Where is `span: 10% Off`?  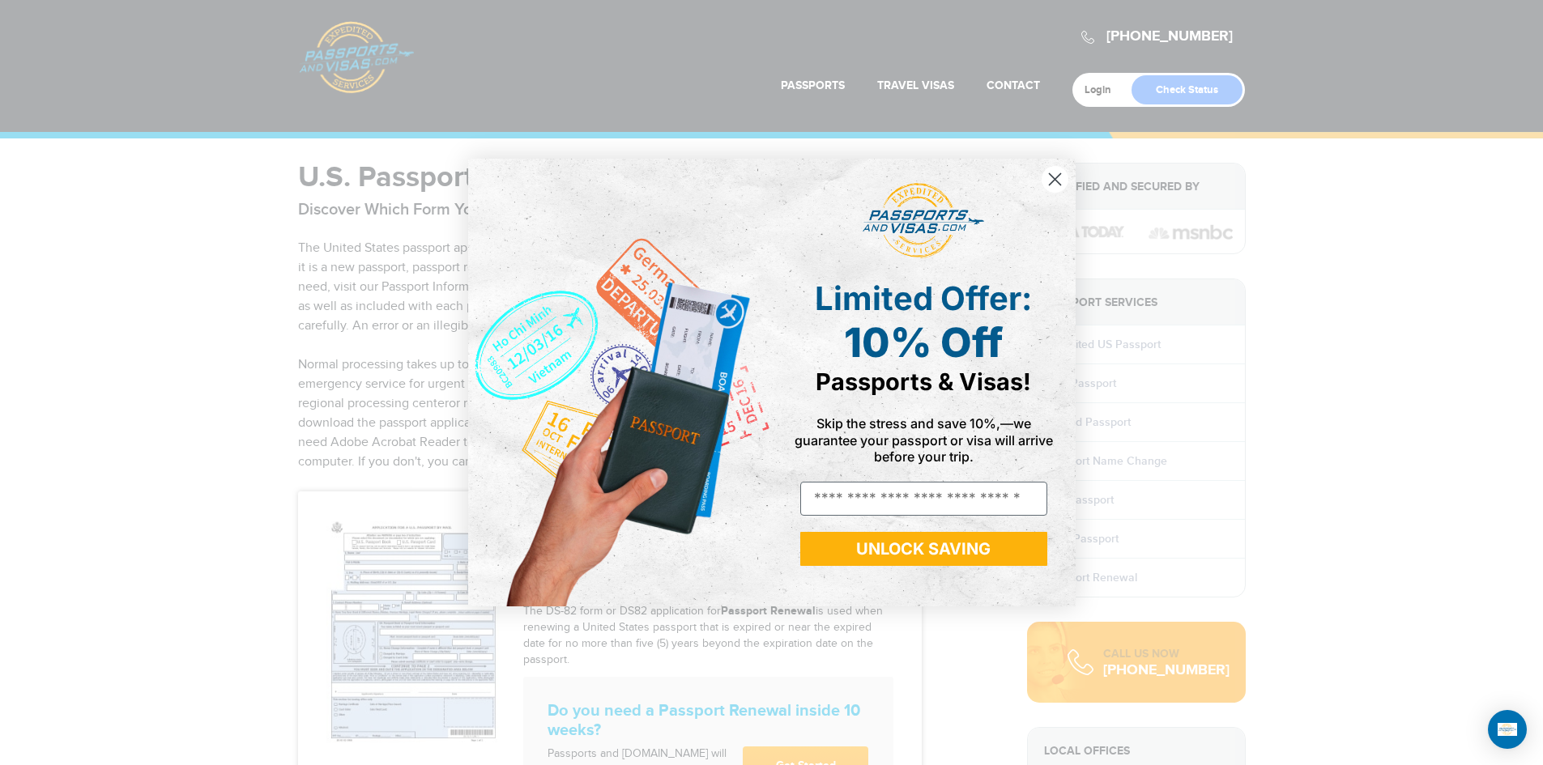
span: 10% Off is located at coordinates (923, 343).